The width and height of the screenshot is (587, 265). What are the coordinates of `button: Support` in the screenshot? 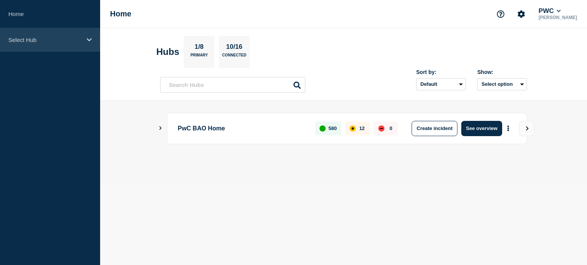 It's located at (500, 14).